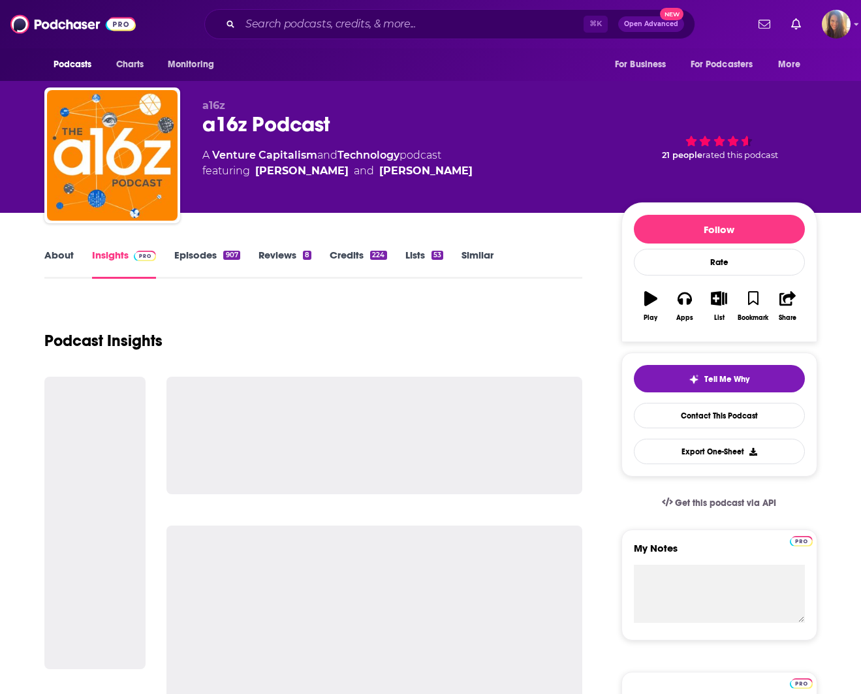  I want to click on button: Bookmark, so click(753, 306).